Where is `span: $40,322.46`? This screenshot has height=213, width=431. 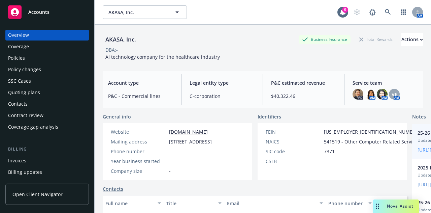
span: $40,322.46 is located at coordinates (303, 96).